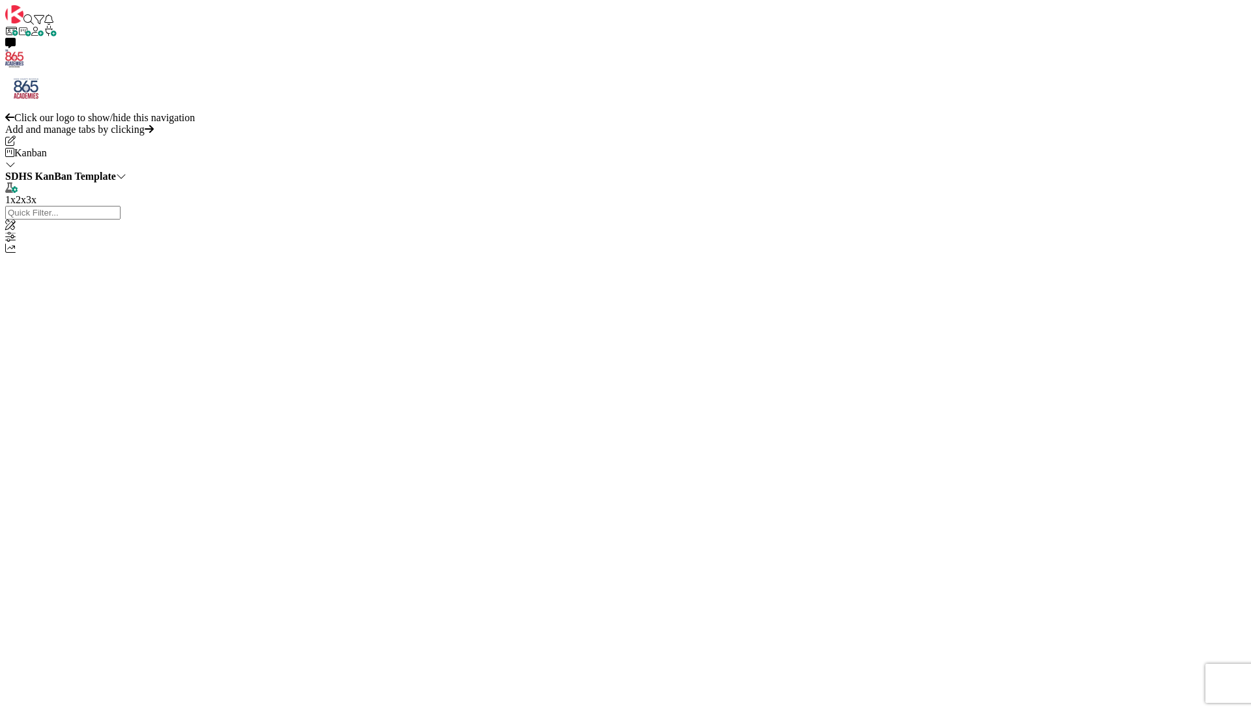 The height and width of the screenshot is (712, 1251). Describe the element at coordinates (31, 152) in the screenshot. I see `span: Kanban` at that location.